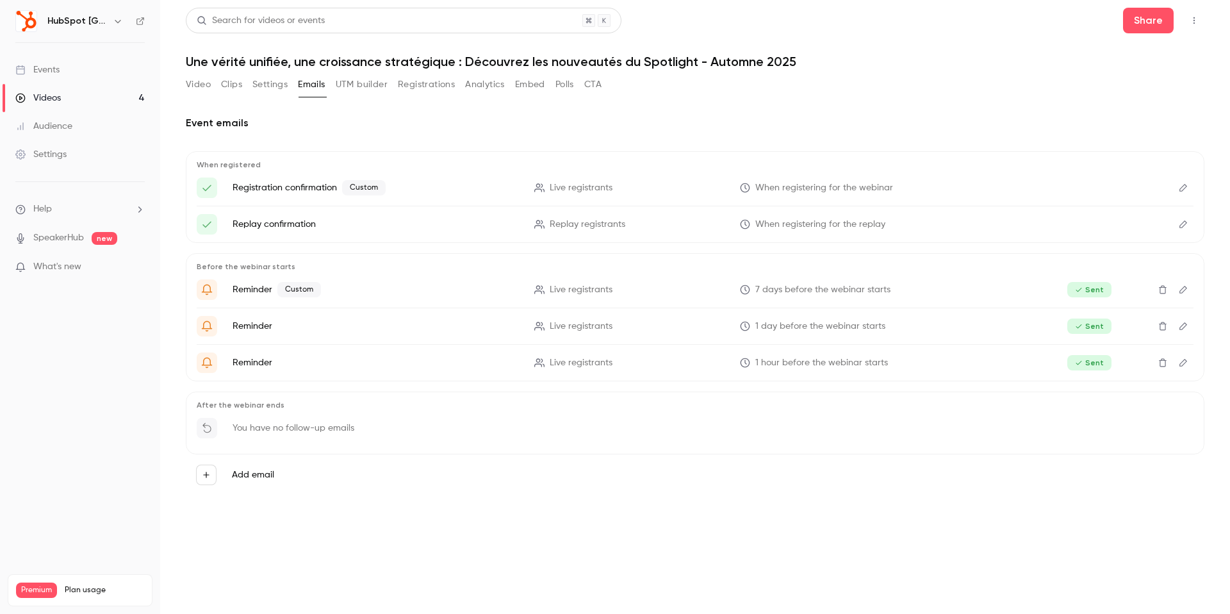  I want to click on span: Help, so click(42, 209).